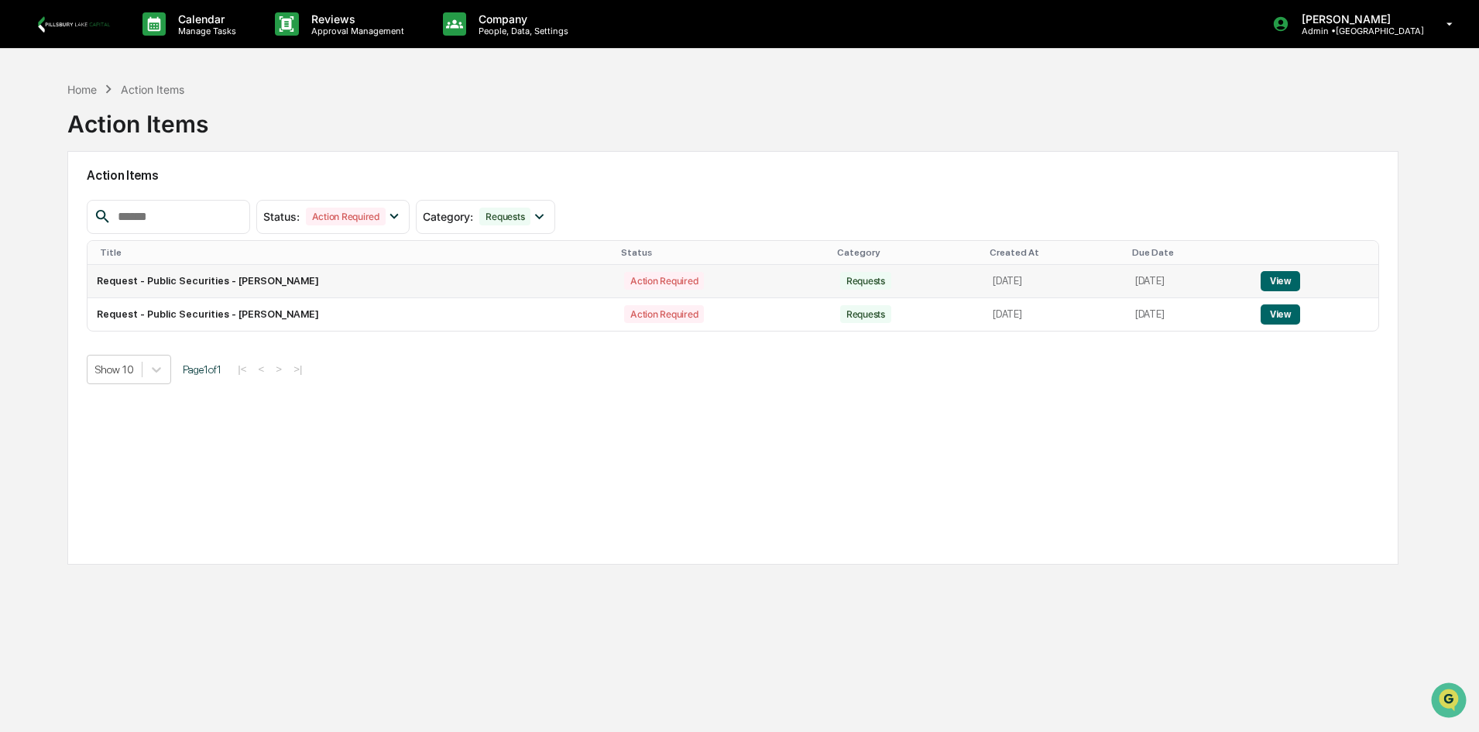 The width and height of the screenshot is (1479, 732). I want to click on span: Pylon, so click(170, 268).